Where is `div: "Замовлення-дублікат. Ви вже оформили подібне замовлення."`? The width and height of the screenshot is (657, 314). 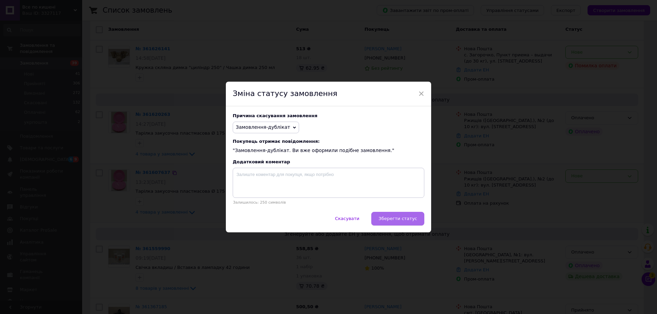 div: "Замовлення-дублікат. Ви вже оформили подібне замовлення." is located at coordinates (328, 146).